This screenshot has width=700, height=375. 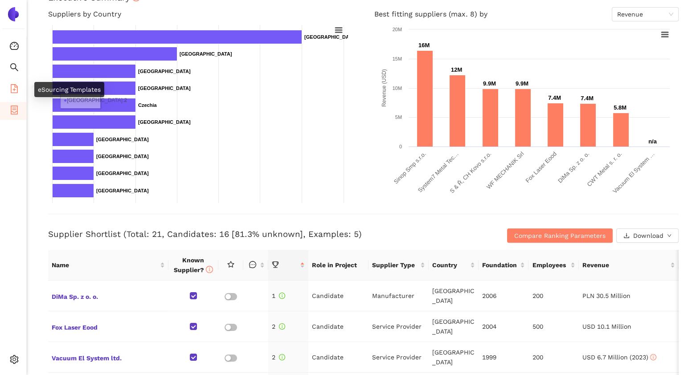 I want to click on span: search, so click(x=14, y=69).